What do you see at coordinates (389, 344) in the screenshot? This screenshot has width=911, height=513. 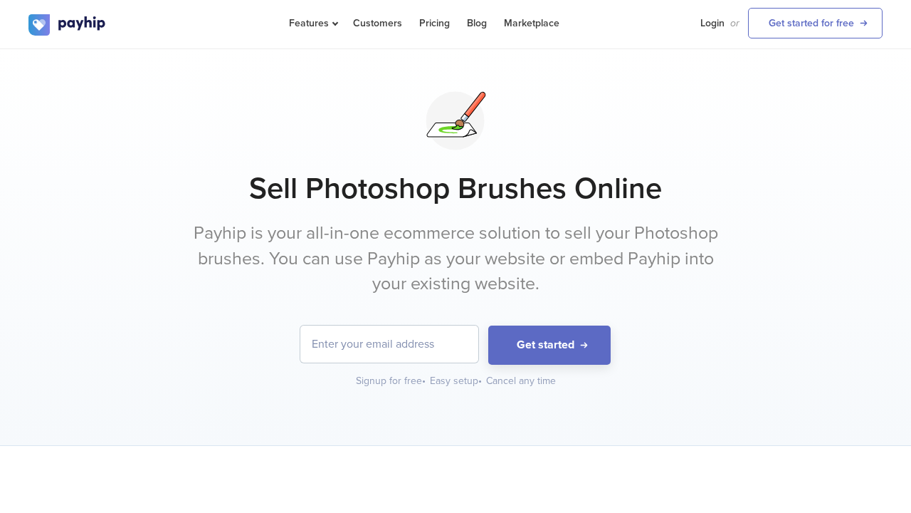 I see `input: Enter your email address` at bounding box center [389, 344].